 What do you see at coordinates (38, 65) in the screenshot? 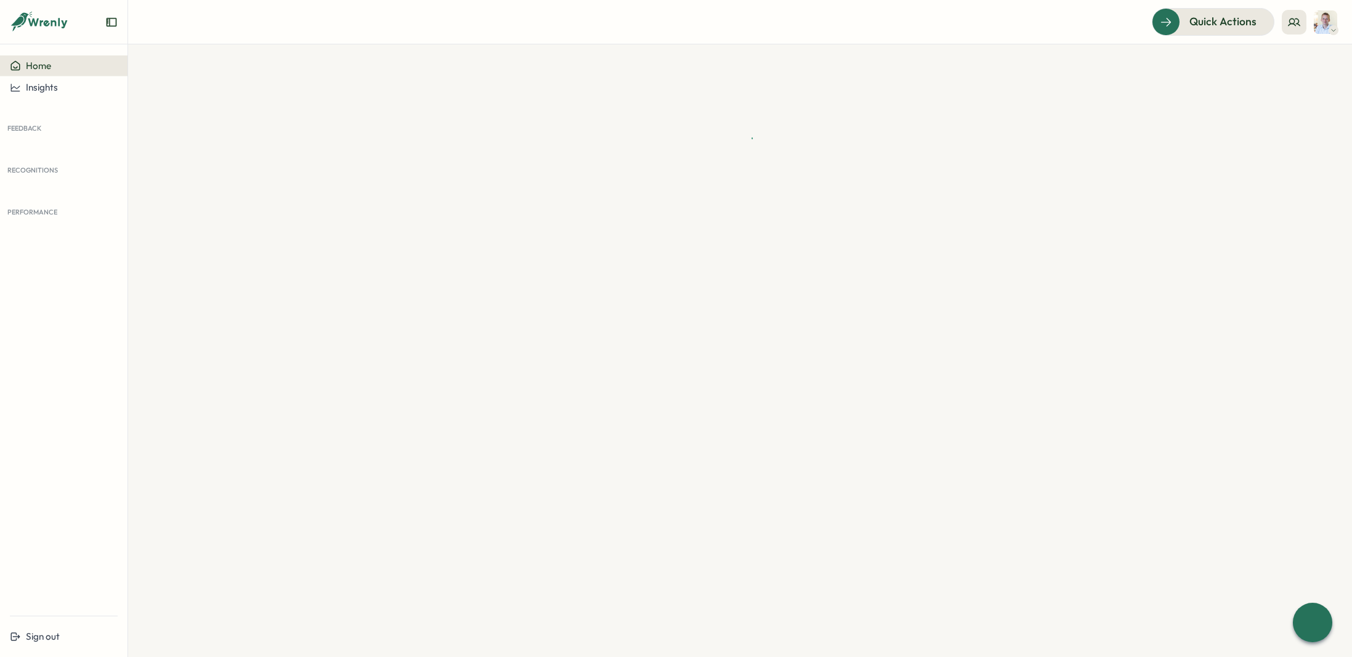
I see `span: Home` at bounding box center [38, 65].